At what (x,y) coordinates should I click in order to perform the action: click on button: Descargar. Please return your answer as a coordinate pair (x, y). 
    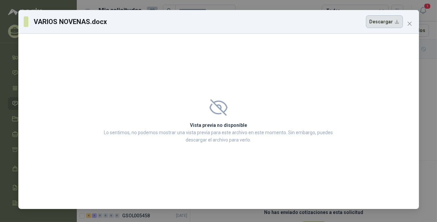
    Looking at the image, I should click on (385, 22).